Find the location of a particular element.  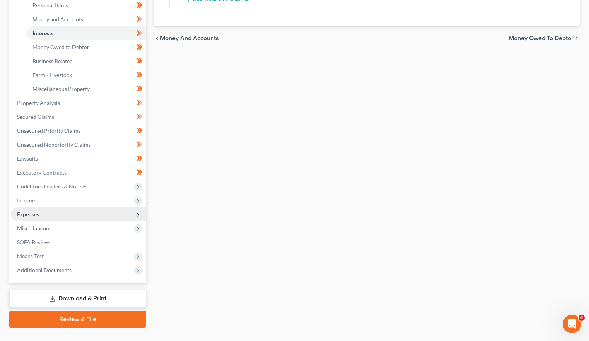

a: Unsecured Nonpriority Claims is located at coordinates (79, 145).